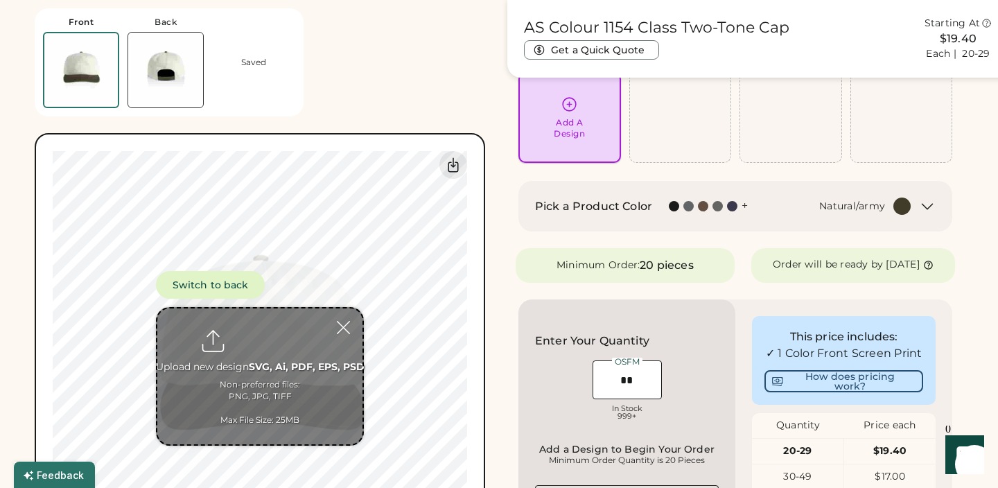 This screenshot has width=998, height=488. I want to click on div: Download Front Mockup, so click(453, 165).